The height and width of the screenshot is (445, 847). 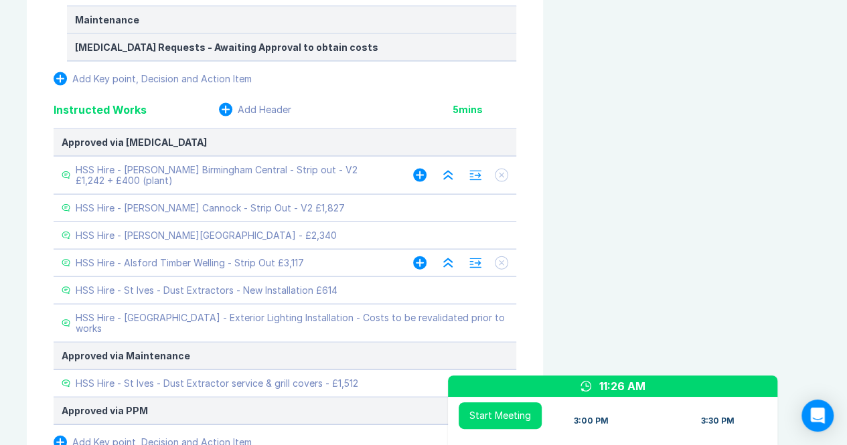 What do you see at coordinates (265, 110) in the screenshot?
I see `div: Add Header` at bounding box center [265, 110].